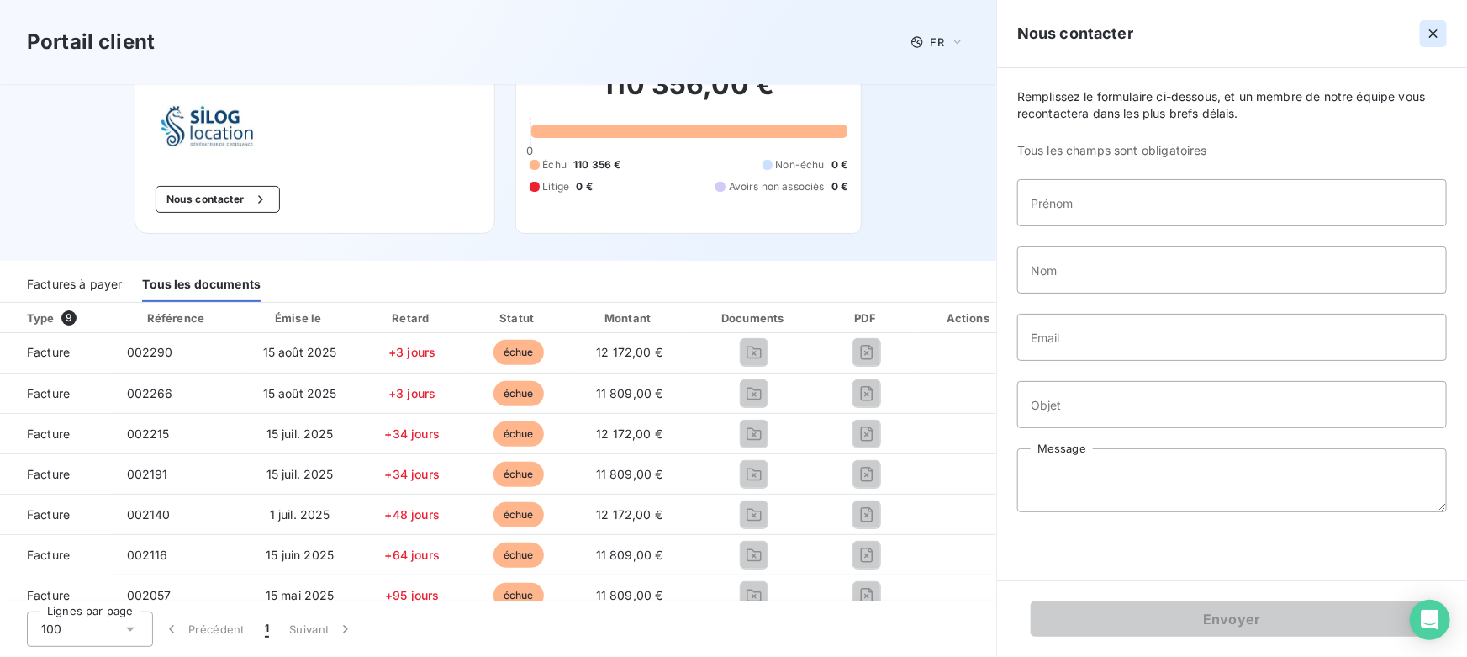  I want to click on h5: Nous contacter, so click(1075, 34).